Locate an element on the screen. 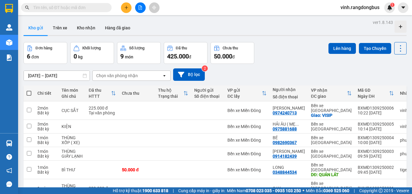 The image size is (412, 194). input: Select a date range. is located at coordinates (57, 75).